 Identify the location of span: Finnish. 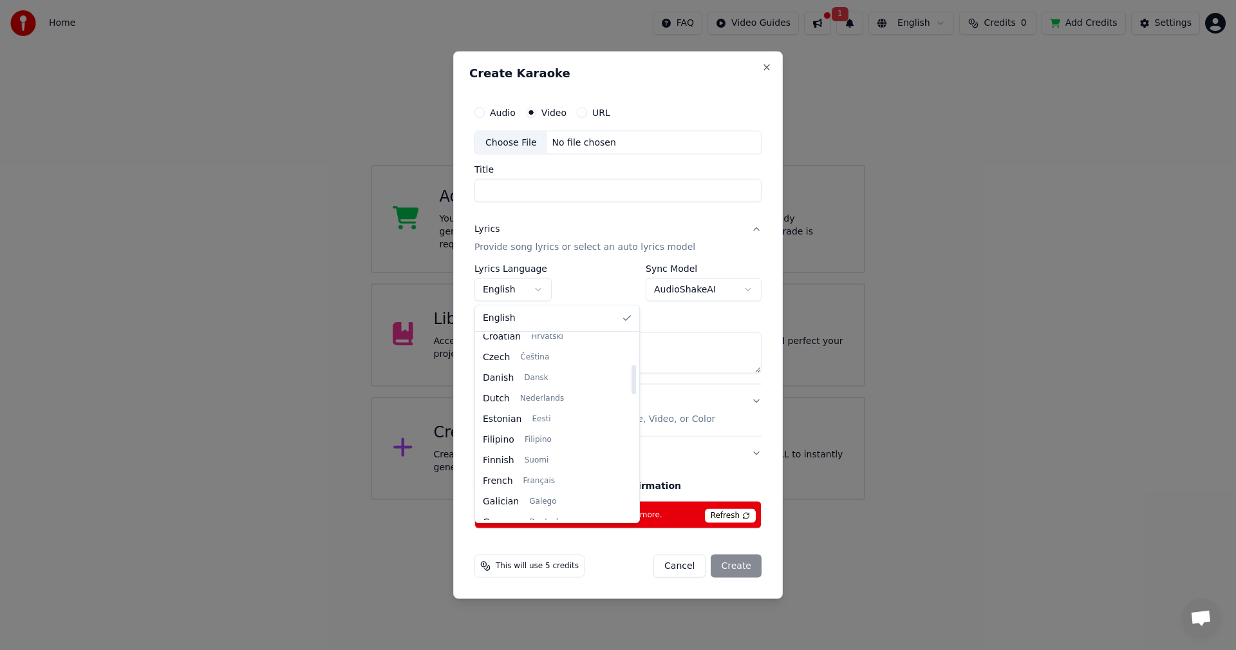
(498, 460).